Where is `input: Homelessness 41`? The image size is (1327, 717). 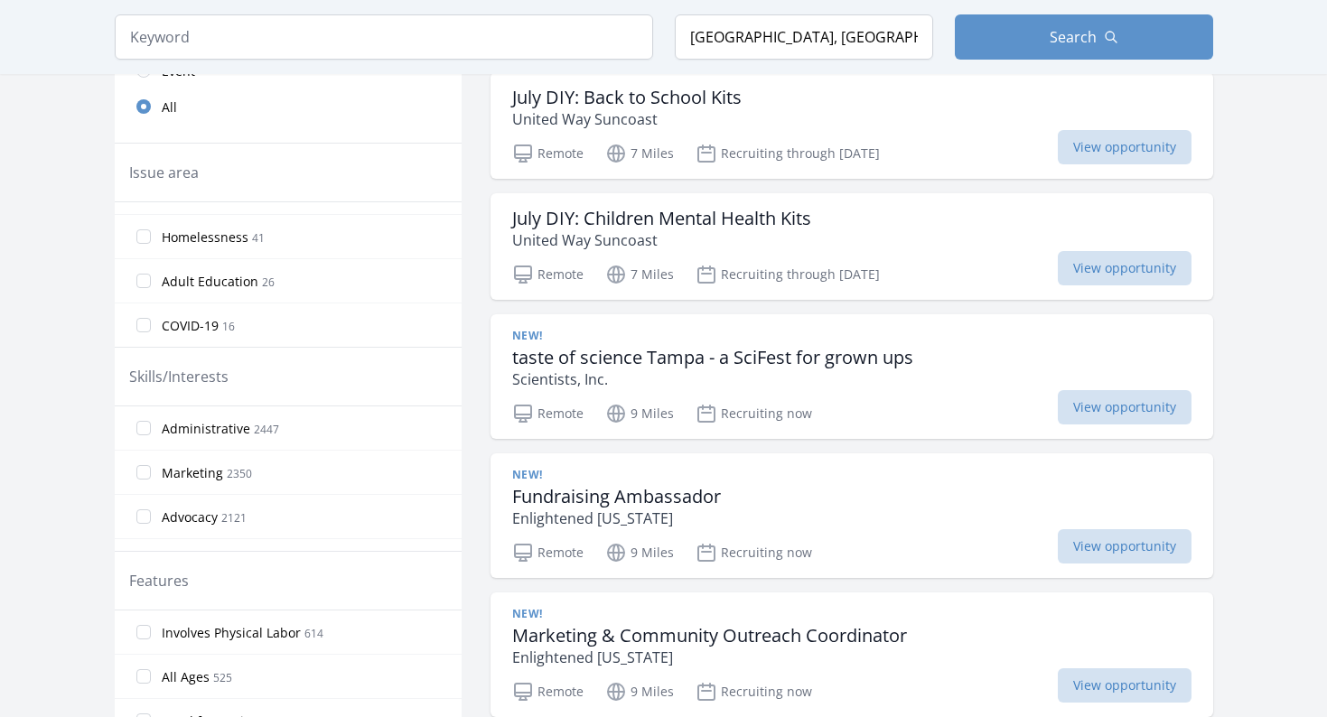
input: Homelessness 41 is located at coordinates (144, 237).